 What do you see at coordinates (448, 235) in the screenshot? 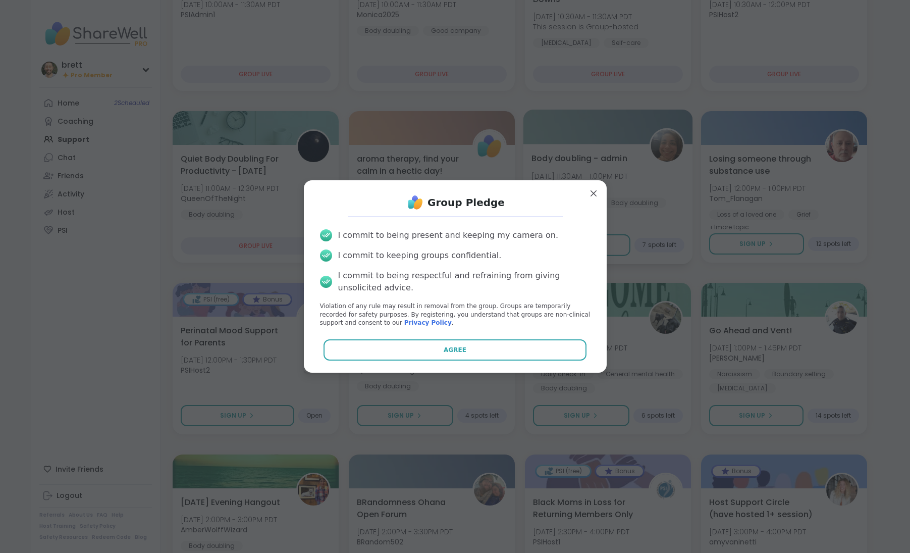
I see `div: I commit to being present and keeping my camera on.` at bounding box center [448, 235].